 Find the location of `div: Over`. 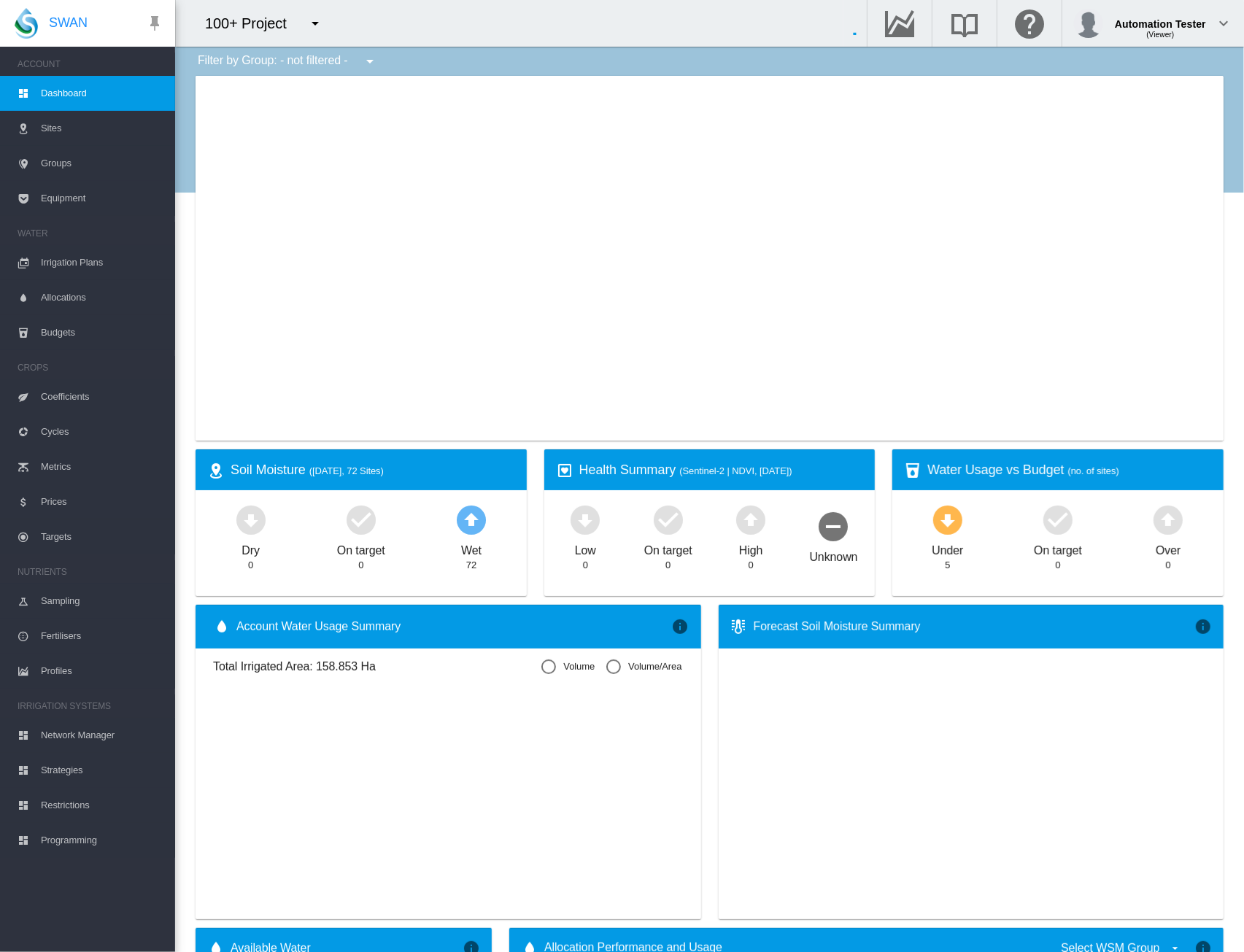

div: Over is located at coordinates (1168, 548).